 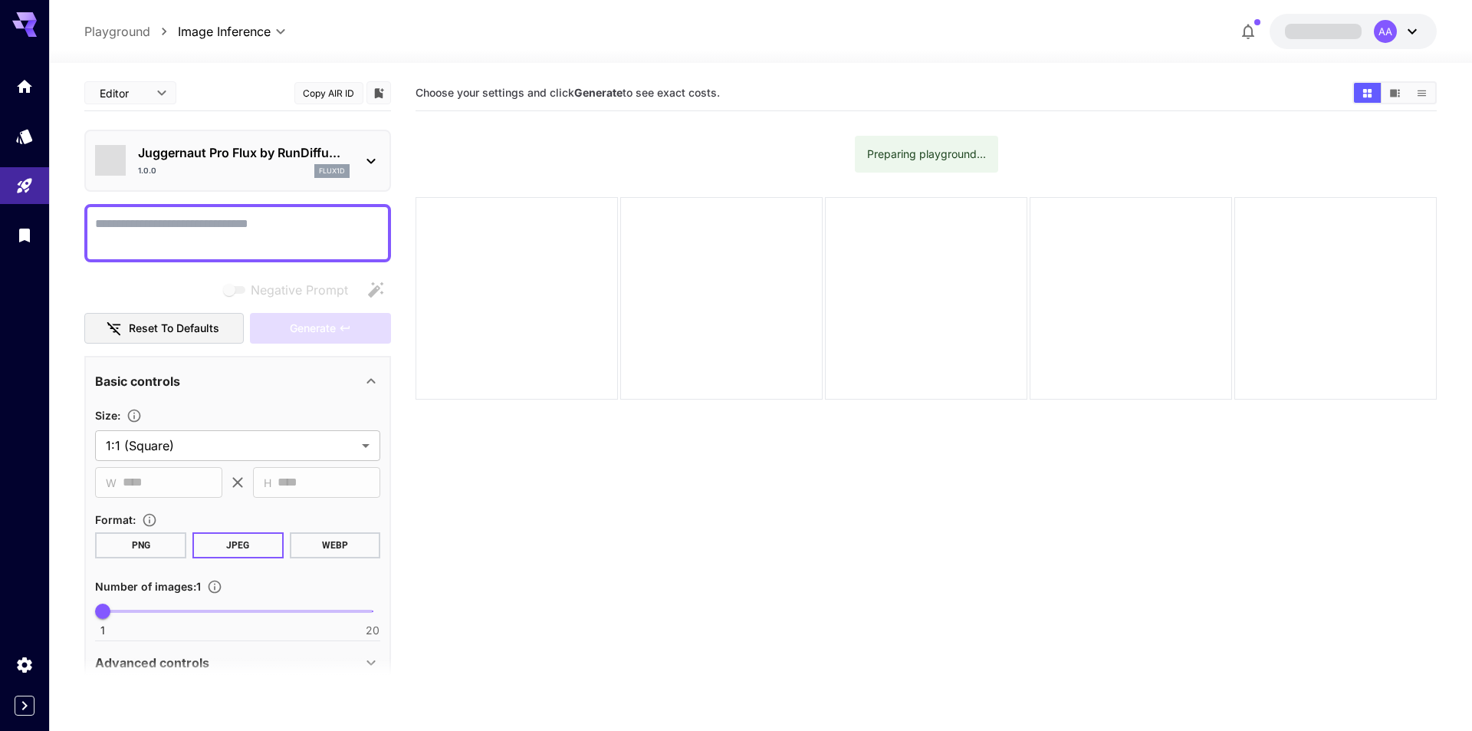 What do you see at coordinates (164, 328) in the screenshot?
I see `button: Reset to defaults` at bounding box center [164, 328].